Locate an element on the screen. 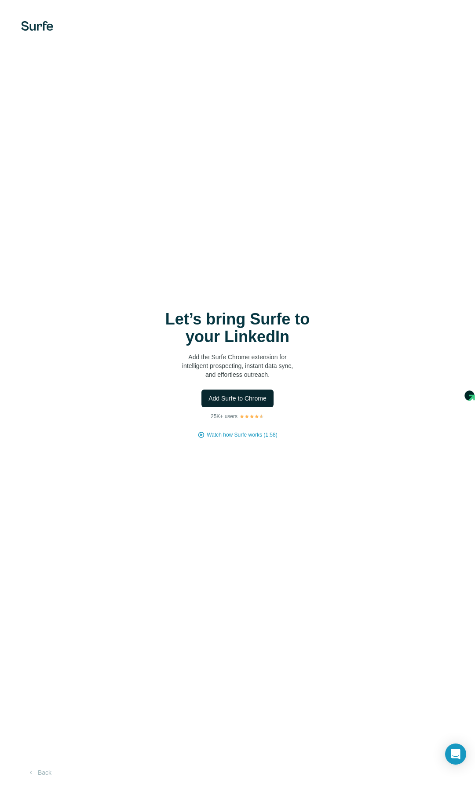 This screenshot has width=475, height=791. button: Watch how Surfe works (1:58) is located at coordinates (242, 435).